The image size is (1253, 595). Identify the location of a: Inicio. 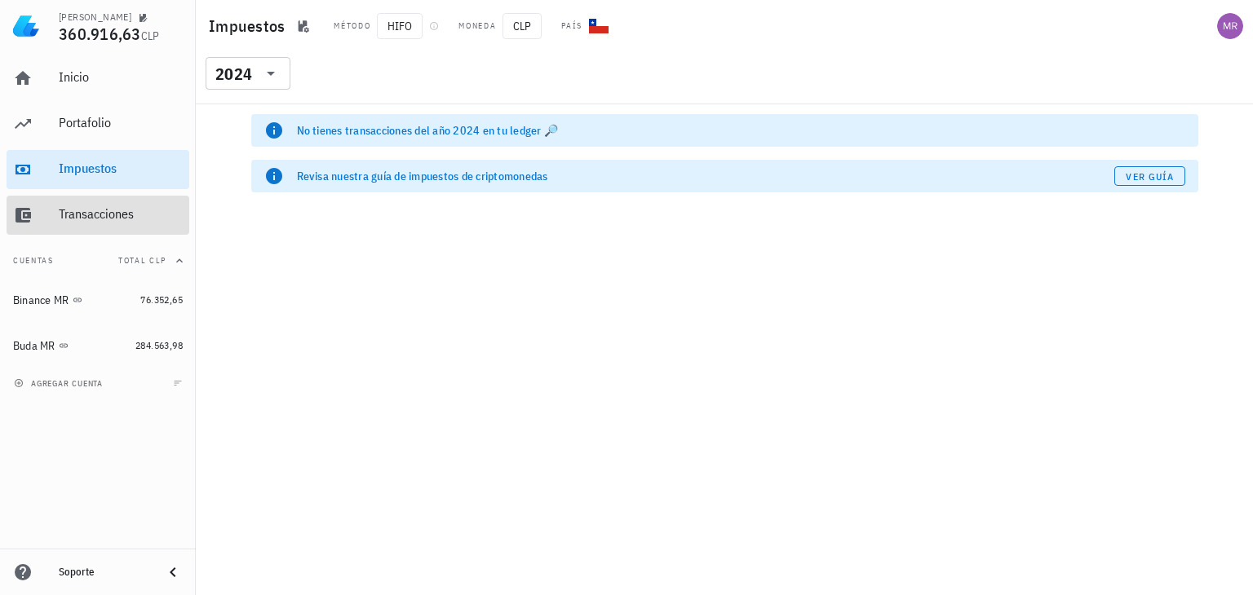
(98, 78).